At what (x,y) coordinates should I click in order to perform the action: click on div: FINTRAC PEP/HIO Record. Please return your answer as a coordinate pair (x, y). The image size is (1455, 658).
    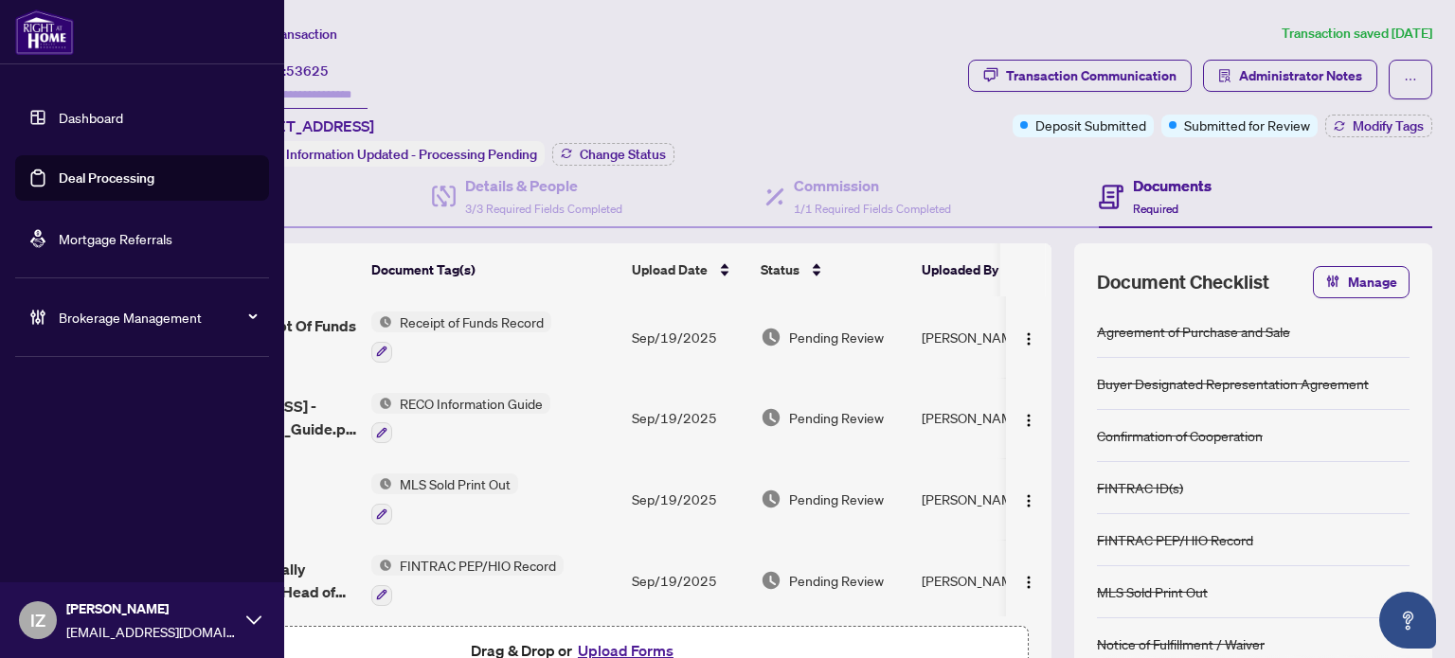
    Looking at the image, I should click on (1175, 540).